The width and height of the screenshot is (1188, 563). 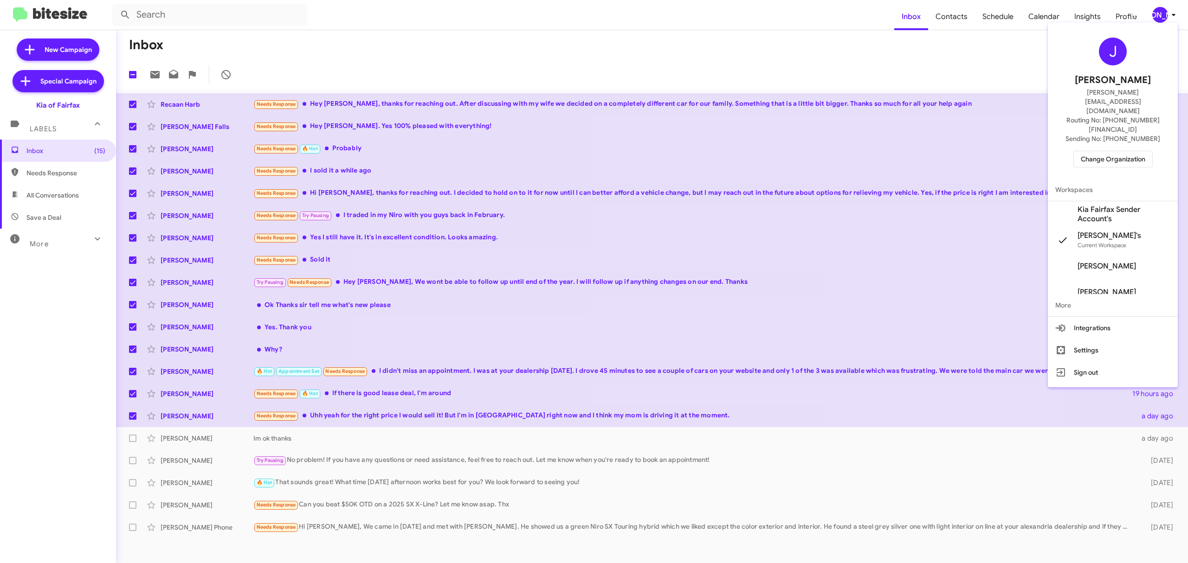 I want to click on span: Current Workspace, so click(x=1101, y=245).